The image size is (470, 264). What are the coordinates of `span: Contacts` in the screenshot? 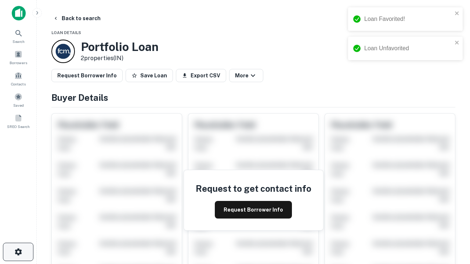 It's located at (18, 84).